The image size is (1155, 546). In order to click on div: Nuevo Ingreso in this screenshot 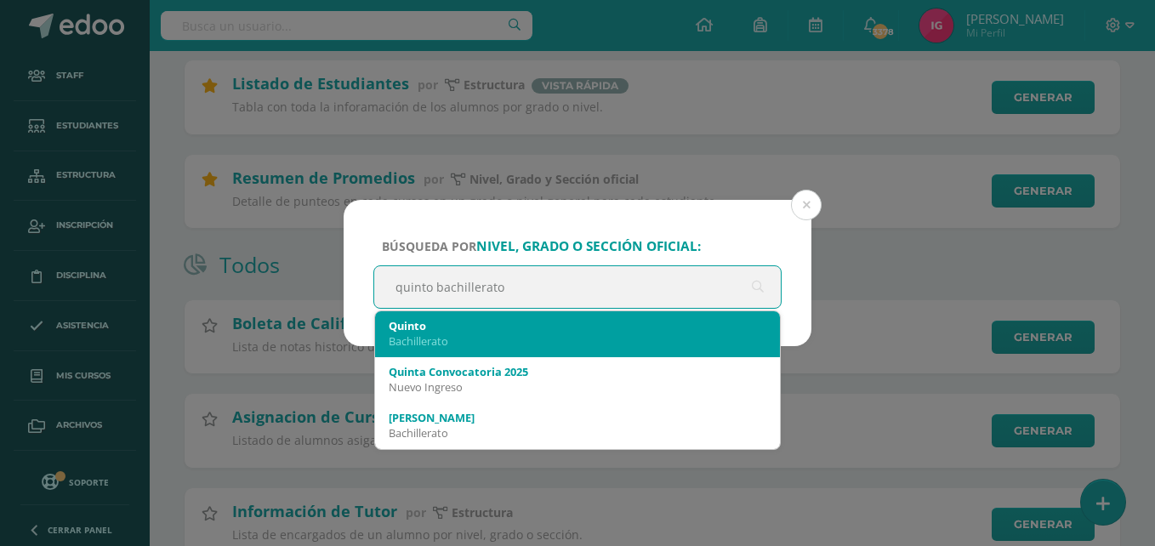, I will do `click(577, 387)`.